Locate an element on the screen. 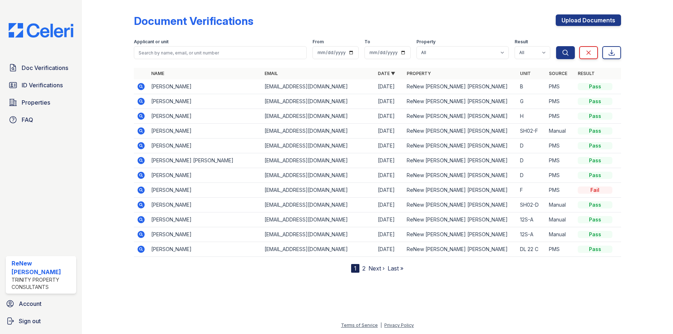 The image size is (673, 334). td: G is located at coordinates (531, 101).